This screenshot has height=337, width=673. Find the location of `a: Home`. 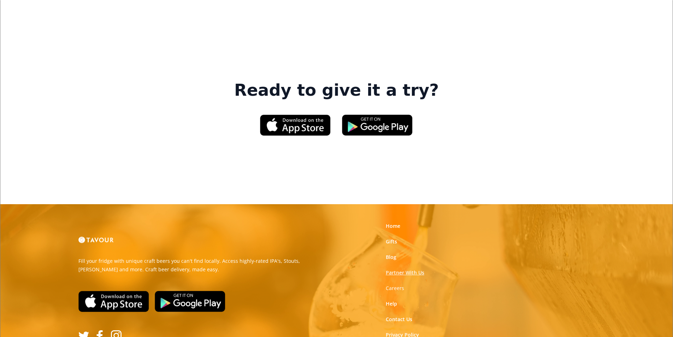

a: Home is located at coordinates (393, 226).